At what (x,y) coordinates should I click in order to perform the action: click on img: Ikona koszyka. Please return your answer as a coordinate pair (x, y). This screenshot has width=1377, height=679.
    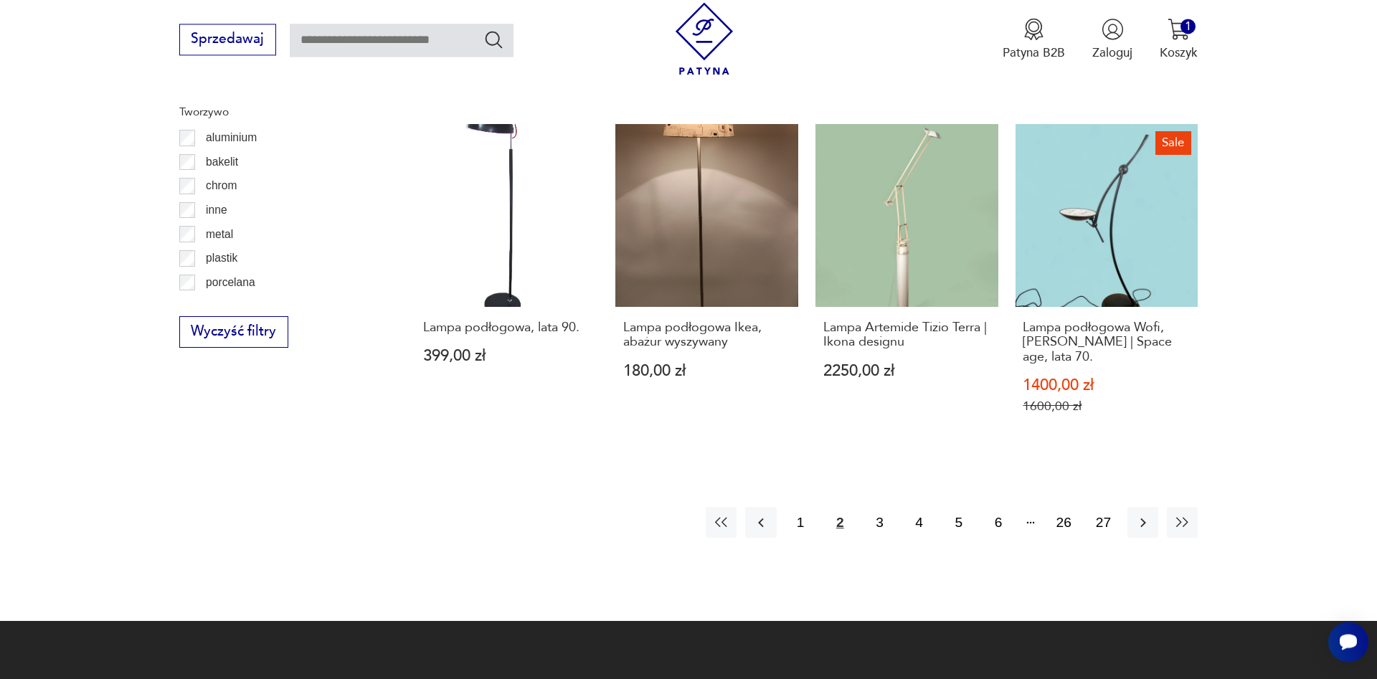
    Looking at the image, I should click on (1178, 29).